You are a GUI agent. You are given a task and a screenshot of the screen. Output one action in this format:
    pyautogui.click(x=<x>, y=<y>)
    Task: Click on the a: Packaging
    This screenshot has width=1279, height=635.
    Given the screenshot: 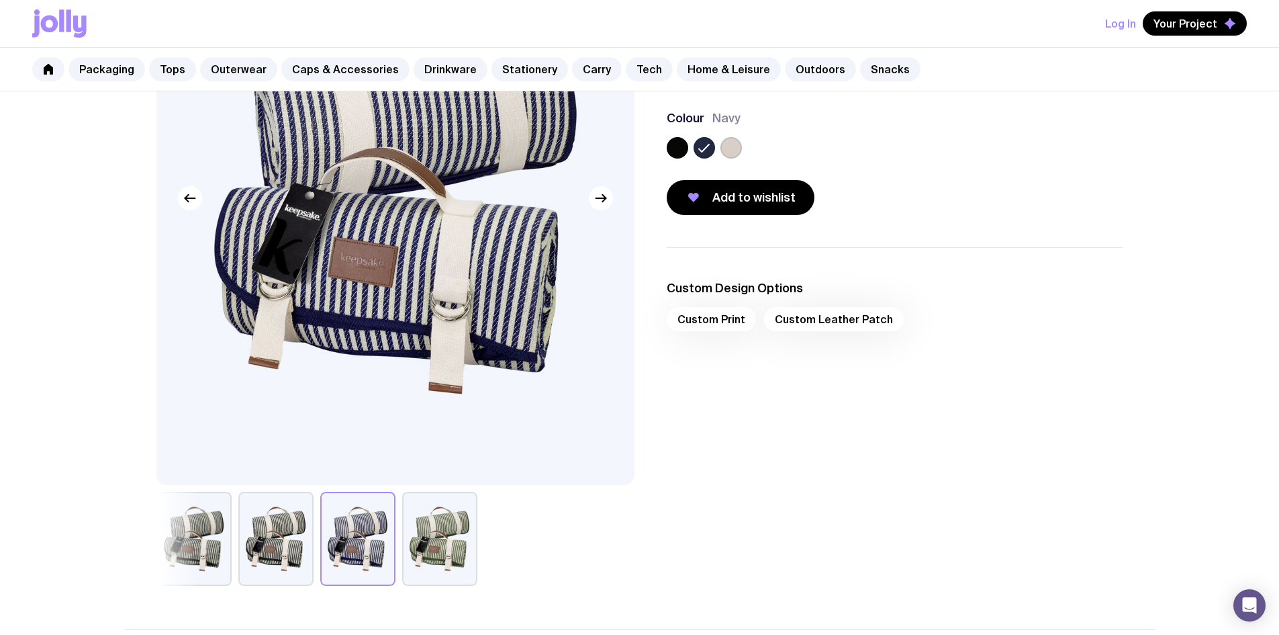 What is the action you would take?
    pyautogui.click(x=107, y=69)
    